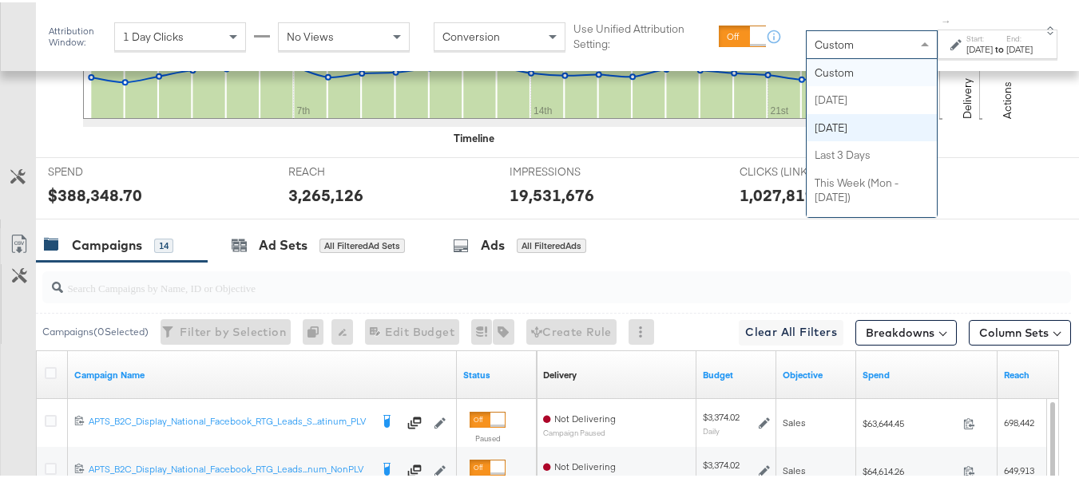 The height and width of the screenshot is (478, 1079). What do you see at coordinates (229, 421) in the screenshot?
I see `a: APTS_B2C_Display_National_Facebook_RTG_Leads_S...atinum_PLV` at bounding box center [229, 421].